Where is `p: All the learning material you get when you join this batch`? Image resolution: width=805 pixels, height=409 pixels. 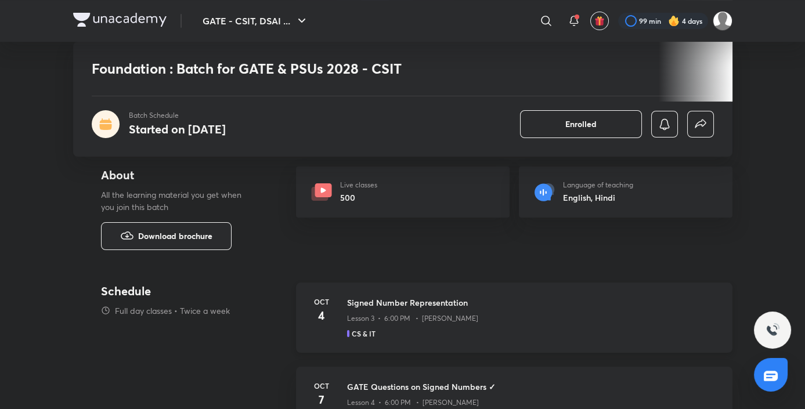 p: All the learning material you get when you join this batch is located at coordinates (176, 201).